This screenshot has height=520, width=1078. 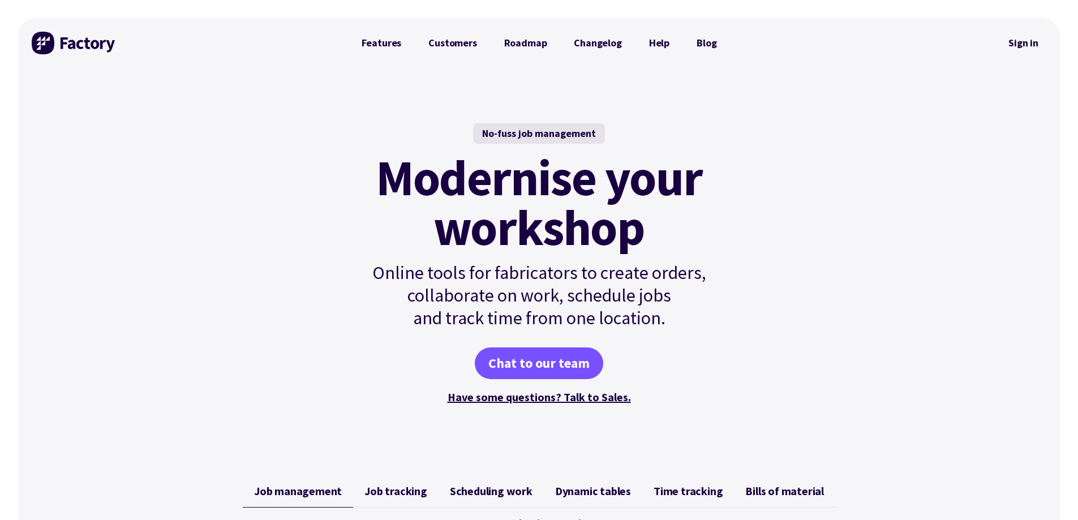 What do you see at coordinates (539, 43) in the screenshot?
I see `nav: Primary Navigation` at bounding box center [539, 43].